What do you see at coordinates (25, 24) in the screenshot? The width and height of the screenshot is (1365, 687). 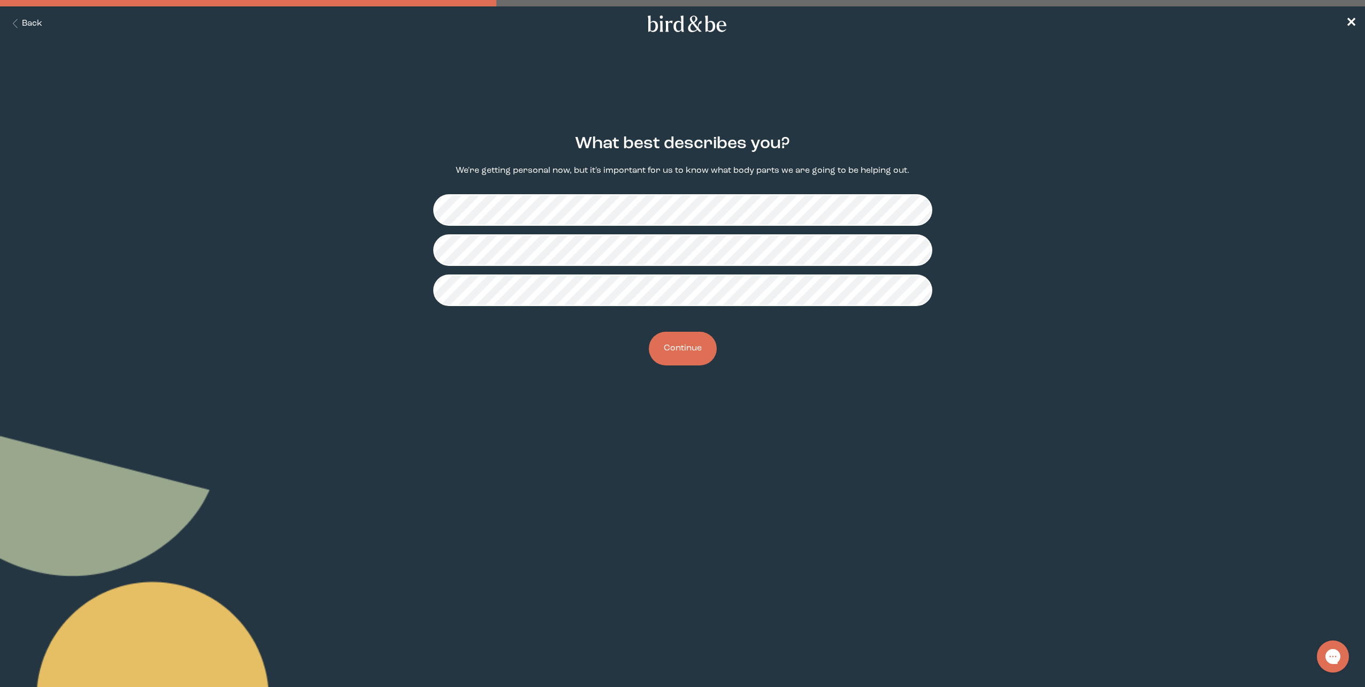 I see `button: Back Button` at bounding box center [25, 24].